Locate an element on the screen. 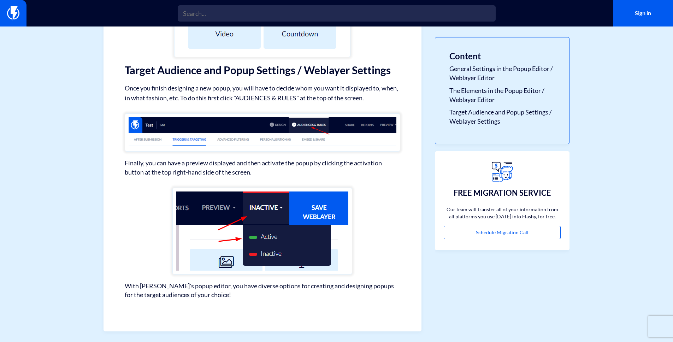  a: Target Audience and Popup Settings / Weblayer Settings is located at coordinates (502, 117).